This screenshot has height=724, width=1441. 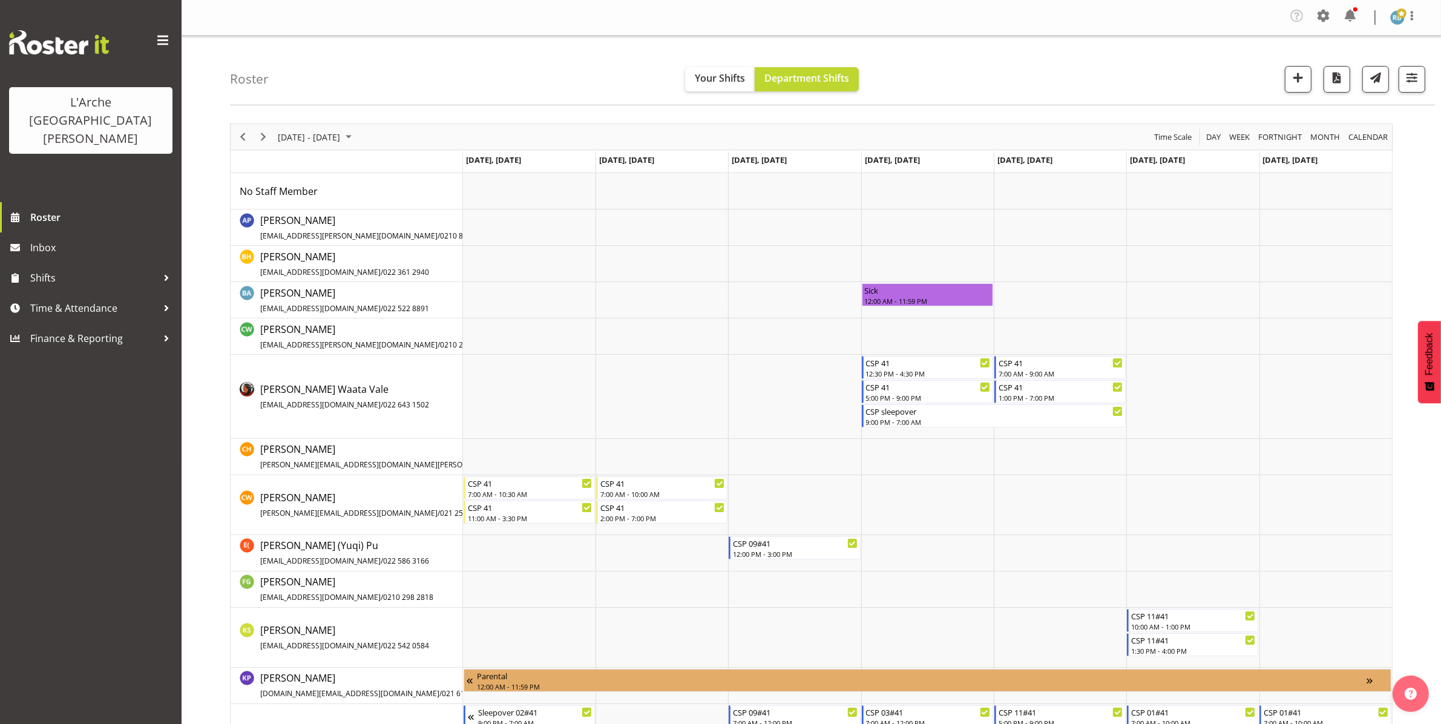 What do you see at coordinates (347, 553) in the screenshot?
I see `td: Estelle (Yuqi) Pu resource` at bounding box center [347, 553].